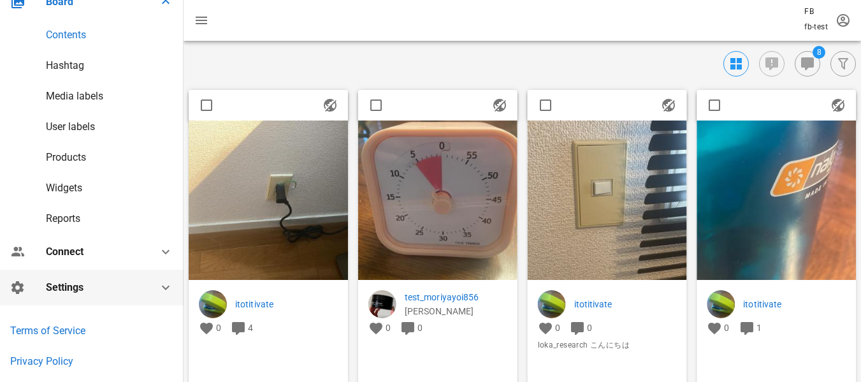 This screenshot has width=861, height=382. What do you see at coordinates (456, 297) in the screenshot?
I see `a: test_moriyayoi856` at bounding box center [456, 297].